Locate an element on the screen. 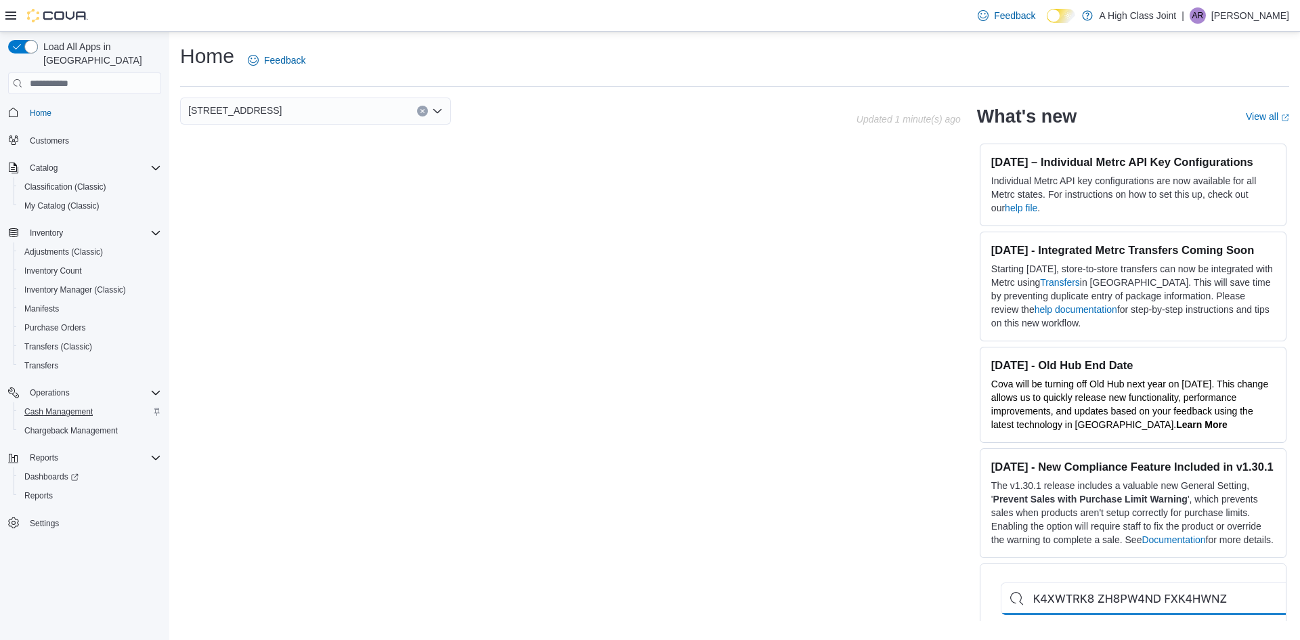  a: Home is located at coordinates (41, 113).